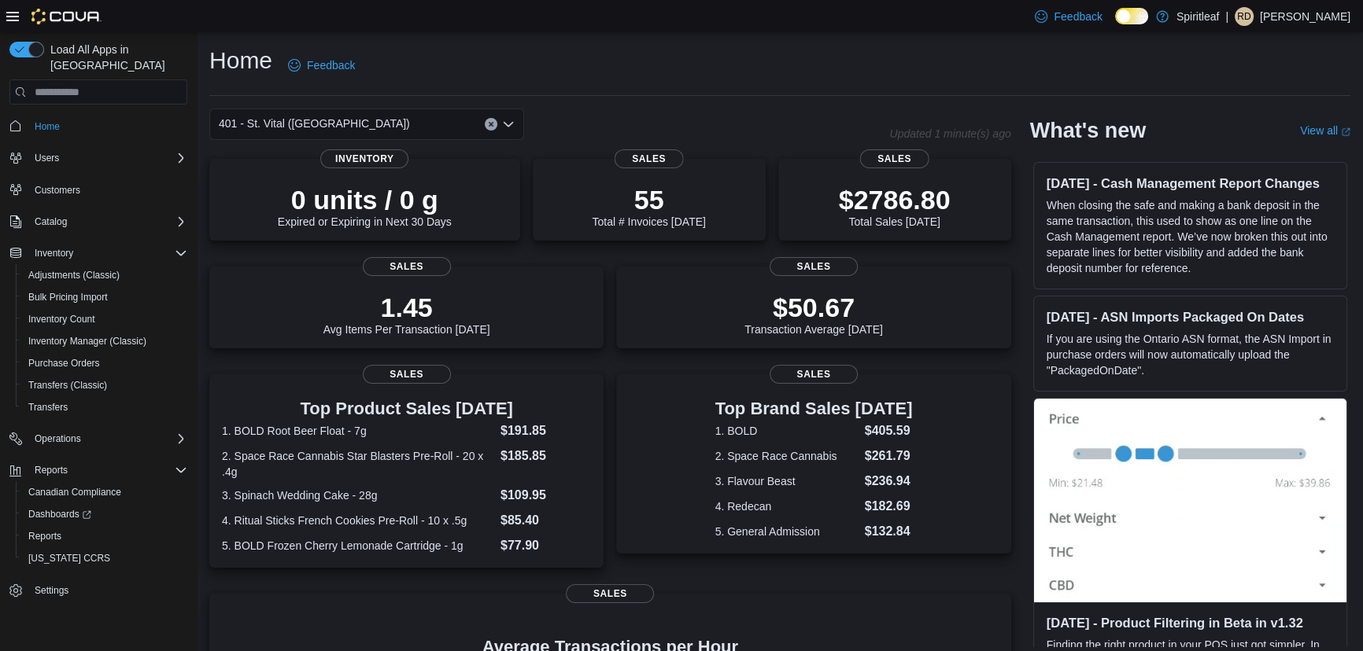  Describe the element at coordinates (105, 559) in the screenshot. I see `span: Washington CCRS` at that location.